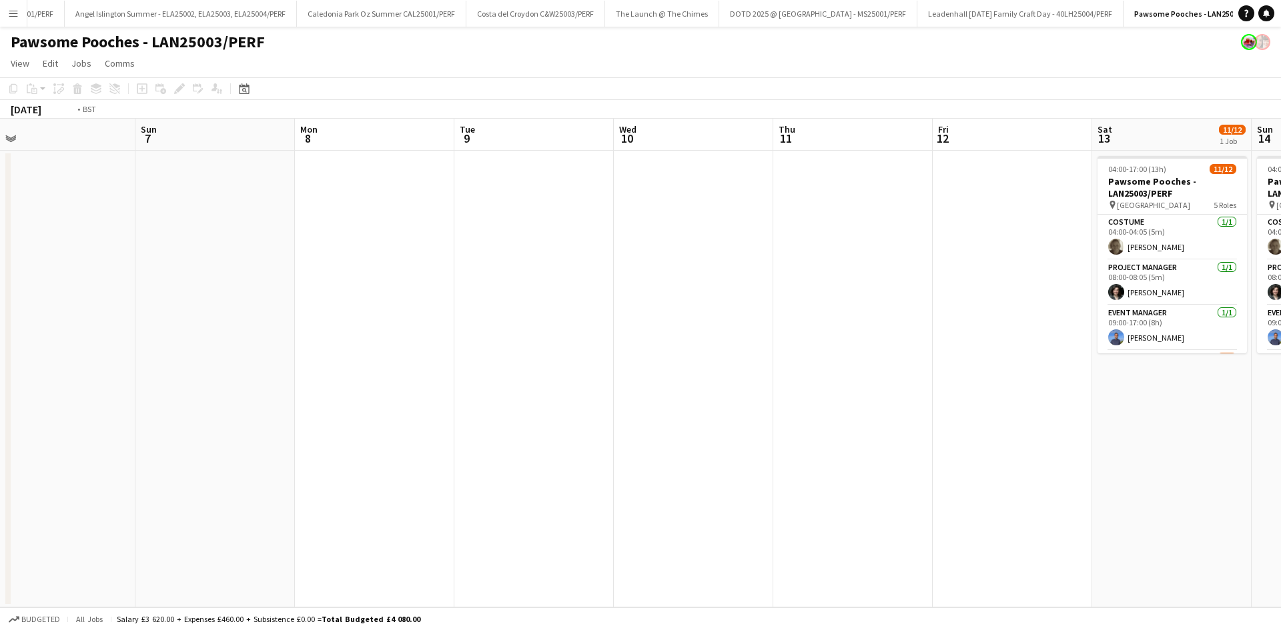  Describe the element at coordinates (137, 42) in the screenshot. I see `h1: Pawsome Pooches - LAN25003/PERF` at that location.